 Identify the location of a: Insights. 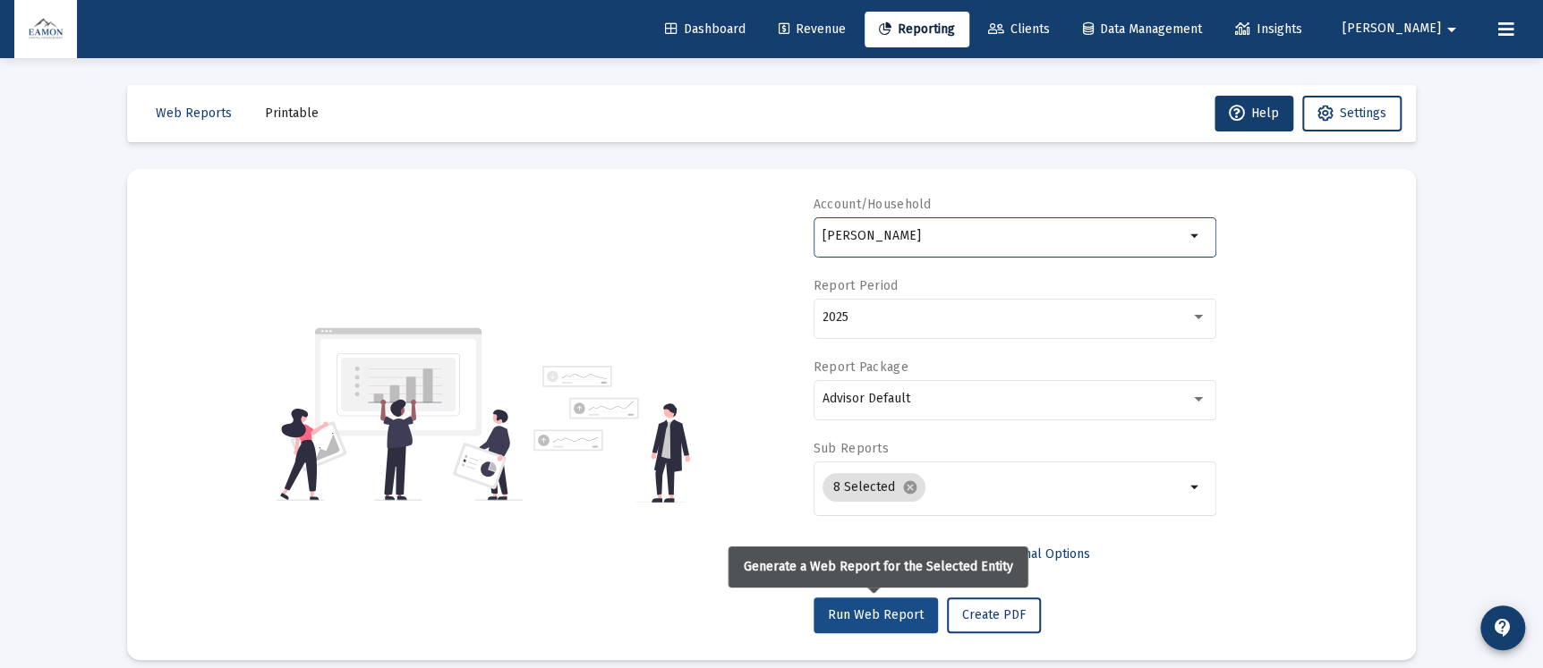
(1268, 30).